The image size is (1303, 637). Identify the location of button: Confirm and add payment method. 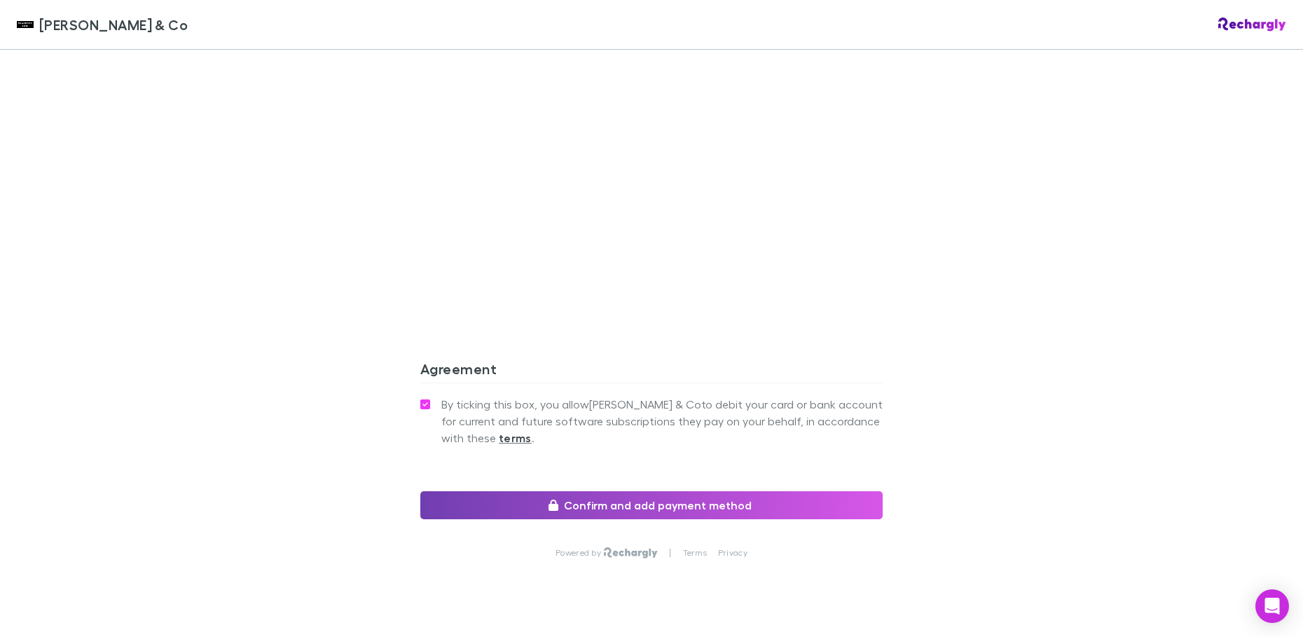
(652, 505).